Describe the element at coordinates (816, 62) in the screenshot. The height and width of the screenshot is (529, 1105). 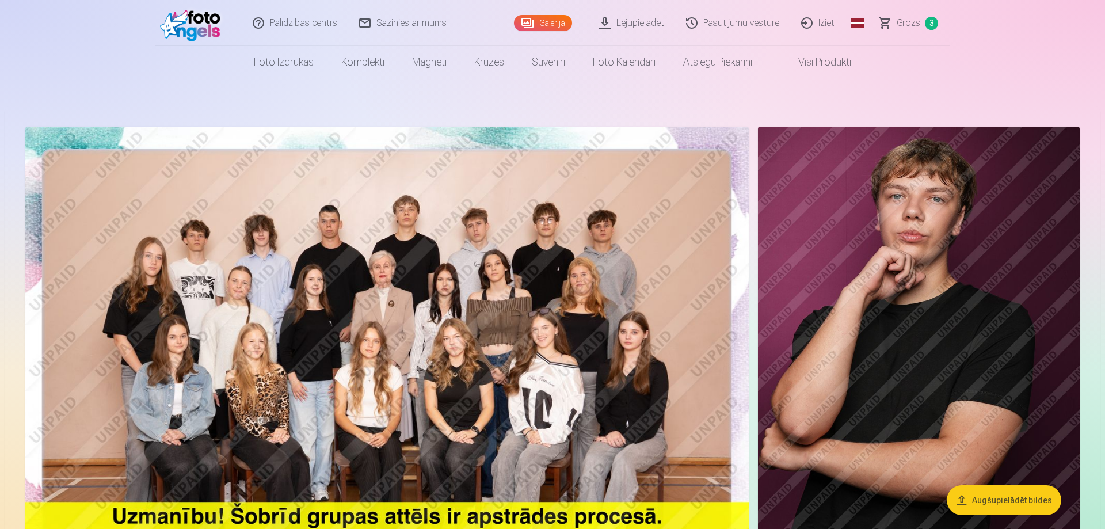
I see `a: Visi produkti` at that location.